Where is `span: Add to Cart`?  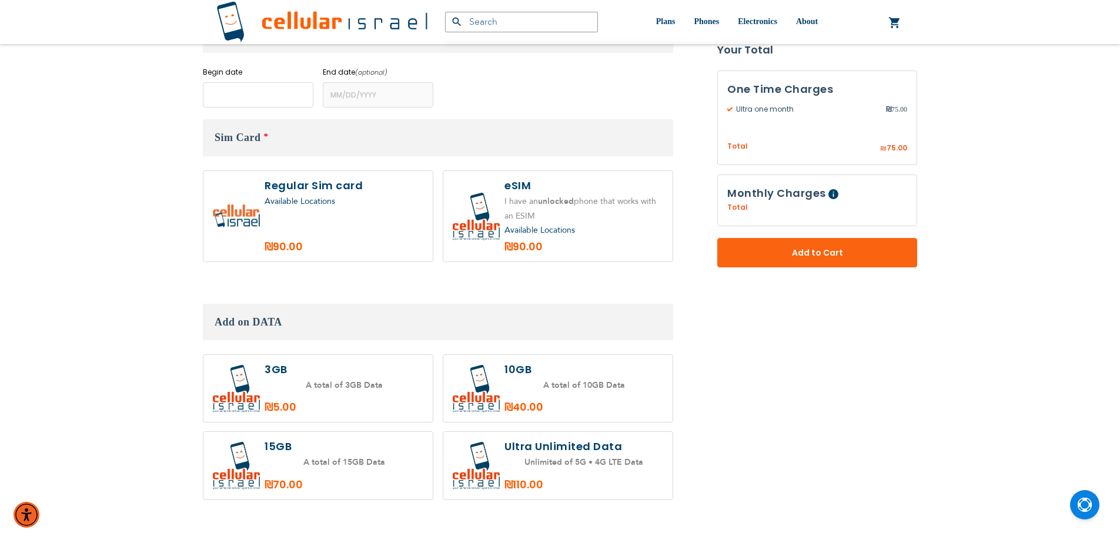 span: Add to Cart is located at coordinates (817, 253).